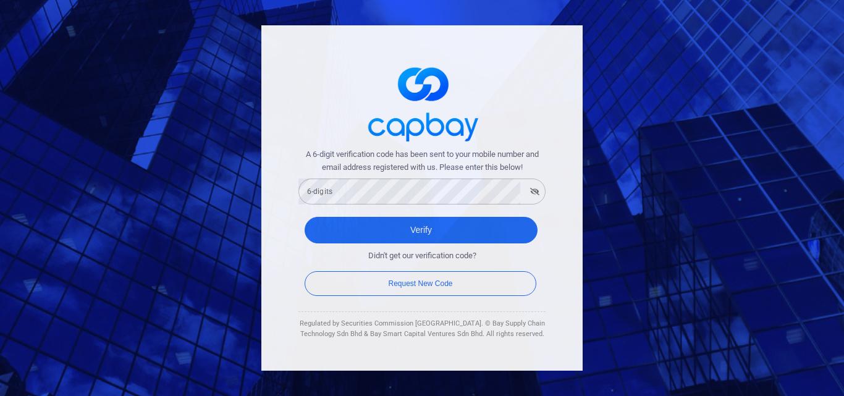 The image size is (844, 396). What do you see at coordinates (422, 256) in the screenshot?
I see `span: Didn't get our verification code?` at bounding box center [422, 256].